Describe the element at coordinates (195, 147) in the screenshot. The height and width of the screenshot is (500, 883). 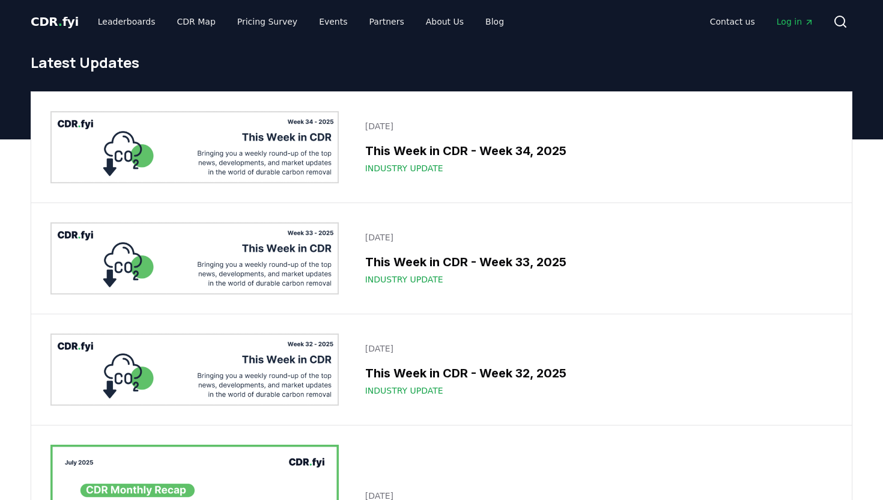
I see `img: This Week in CDR - Week 34, 2025 blog post image` at that location.